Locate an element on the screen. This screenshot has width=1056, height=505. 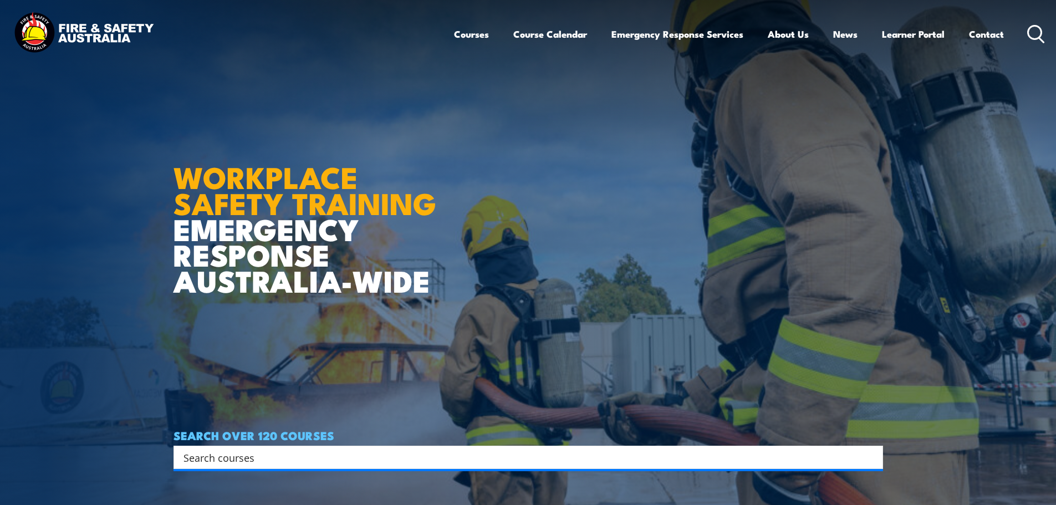
a: Course Calendar is located at coordinates (550, 34).